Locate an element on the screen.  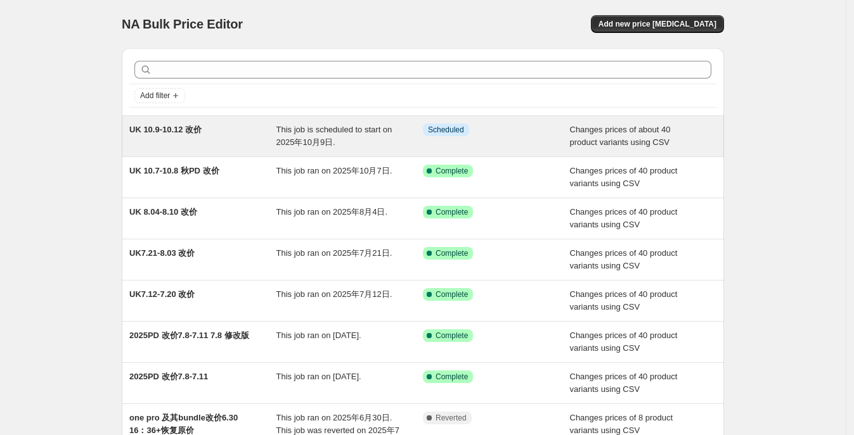
span: UK7.21-8.03 改价 is located at coordinates (162, 253).